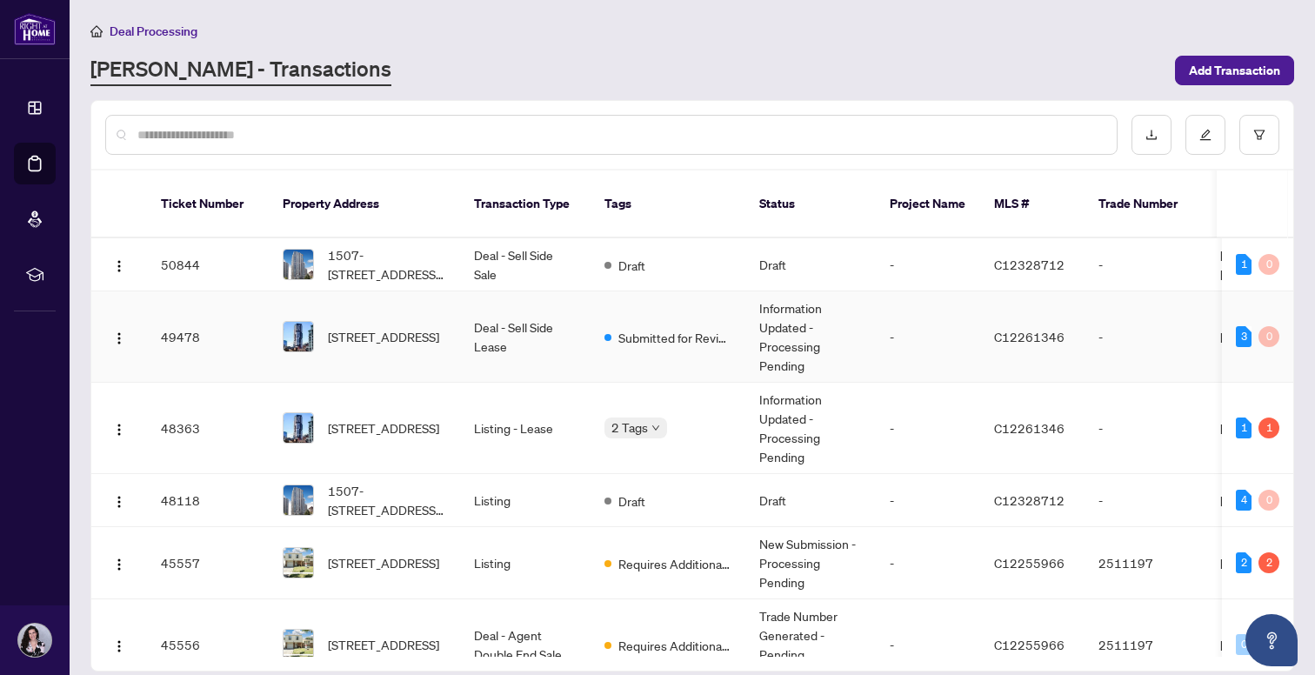 Image resolution: width=1315 pixels, height=675 pixels. I want to click on span: 2 Tags, so click(630, 427).